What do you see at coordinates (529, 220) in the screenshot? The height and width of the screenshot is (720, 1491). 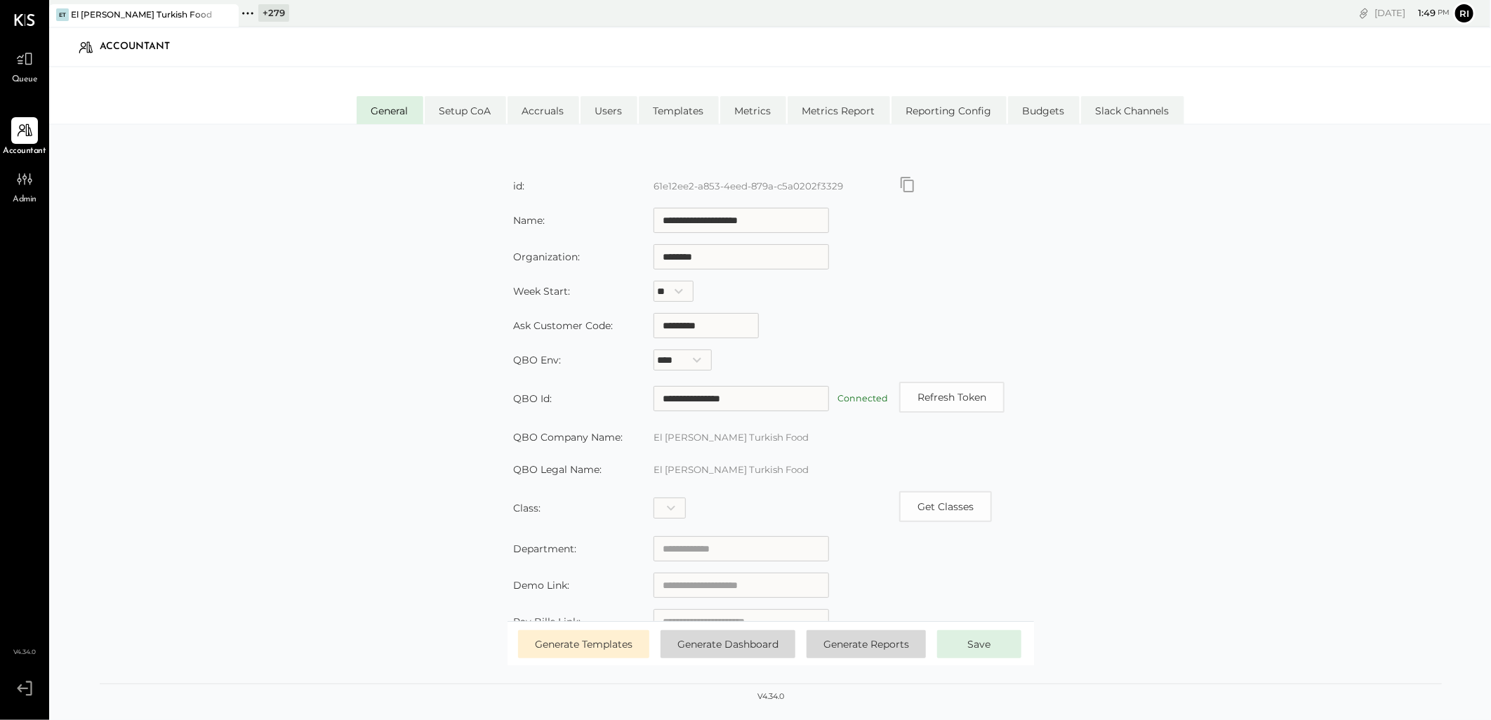 I see `label: Name:` at bounding box center [529, 220].